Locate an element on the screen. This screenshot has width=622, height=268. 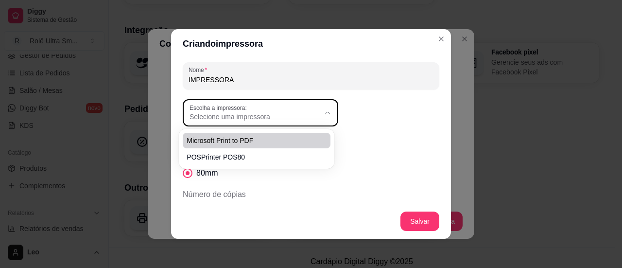
span: 80mm is located at coordinates (207, 173).